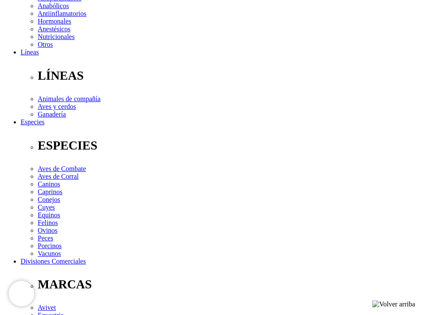 The image size is (422, 315). I want to click on span: Ovinos, so click(48, 230).